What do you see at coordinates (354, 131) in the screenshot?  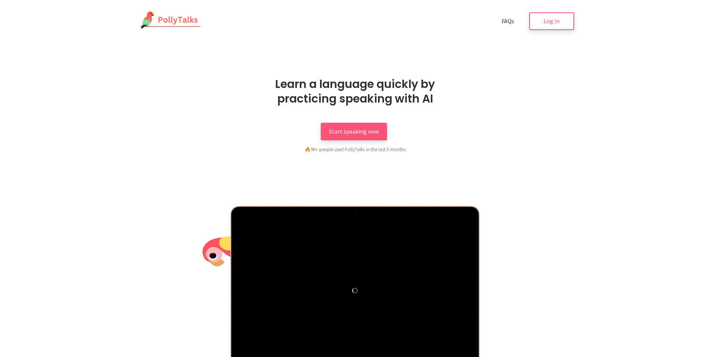 I see `span: Start speaking now` at bounding box center [354, 131].